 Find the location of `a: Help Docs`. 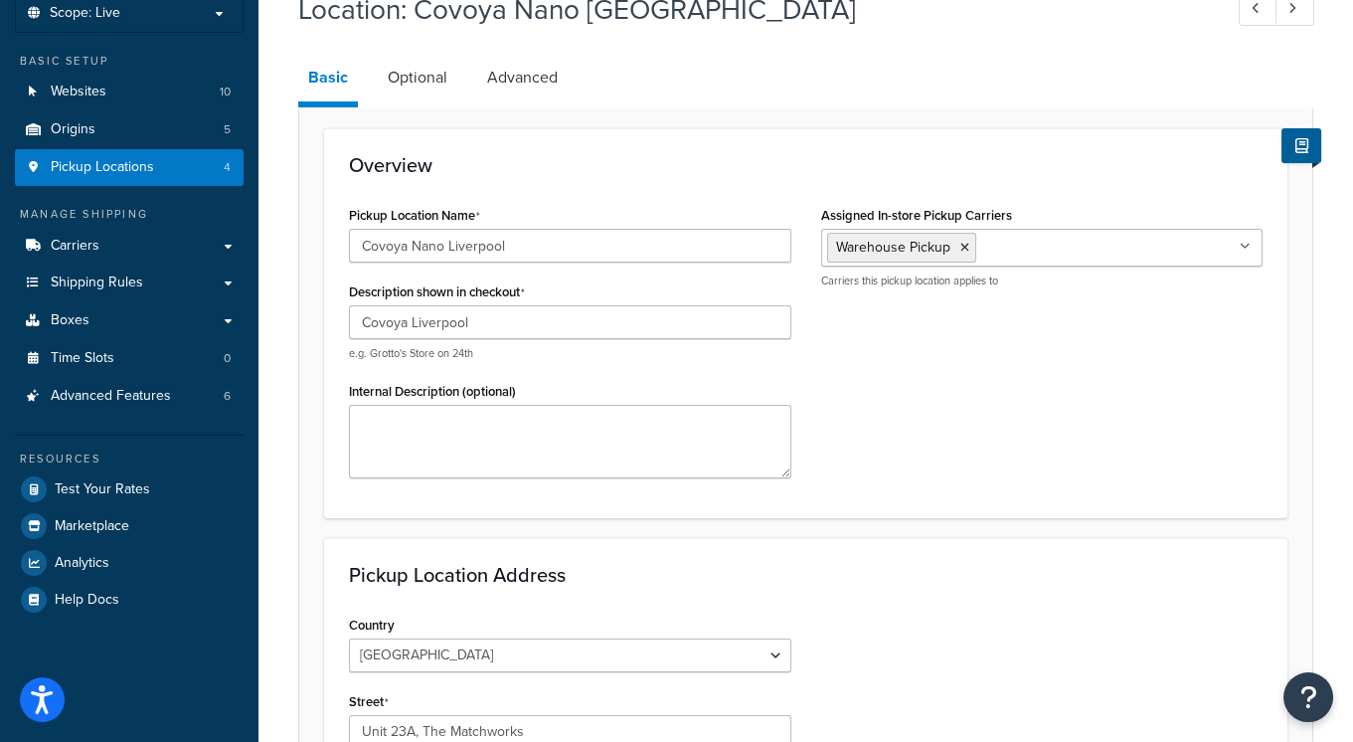

a: Help Docs is located at coordinates (129, 600).